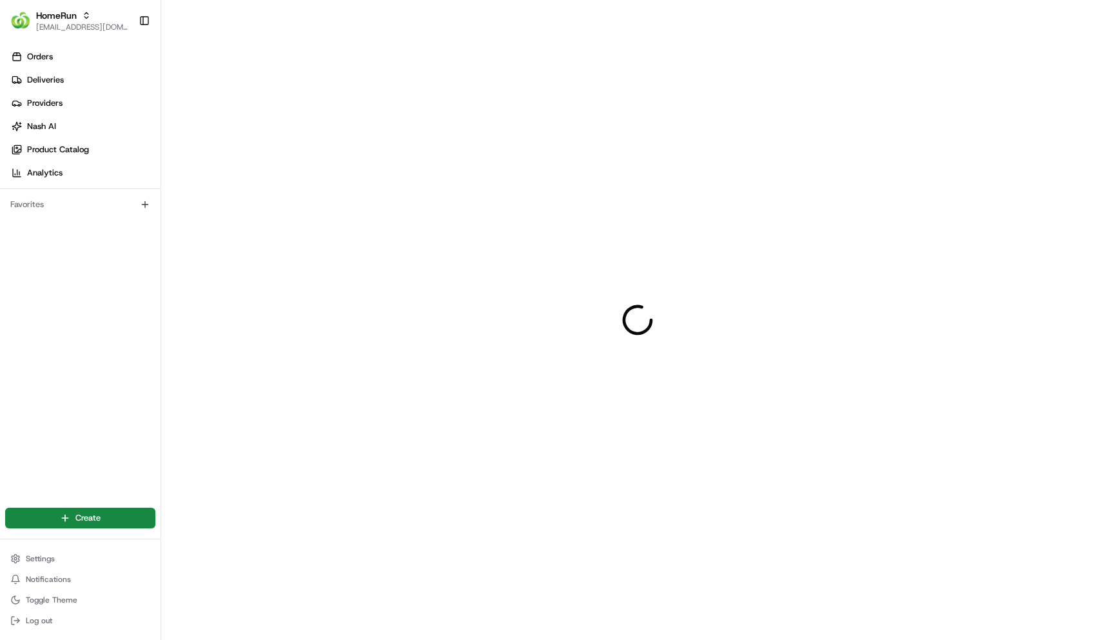 This screenshot has height=640, width=1114. Describe the element at coordinates (80, 558) in the screenshot. I see `button: Settings` at that location.